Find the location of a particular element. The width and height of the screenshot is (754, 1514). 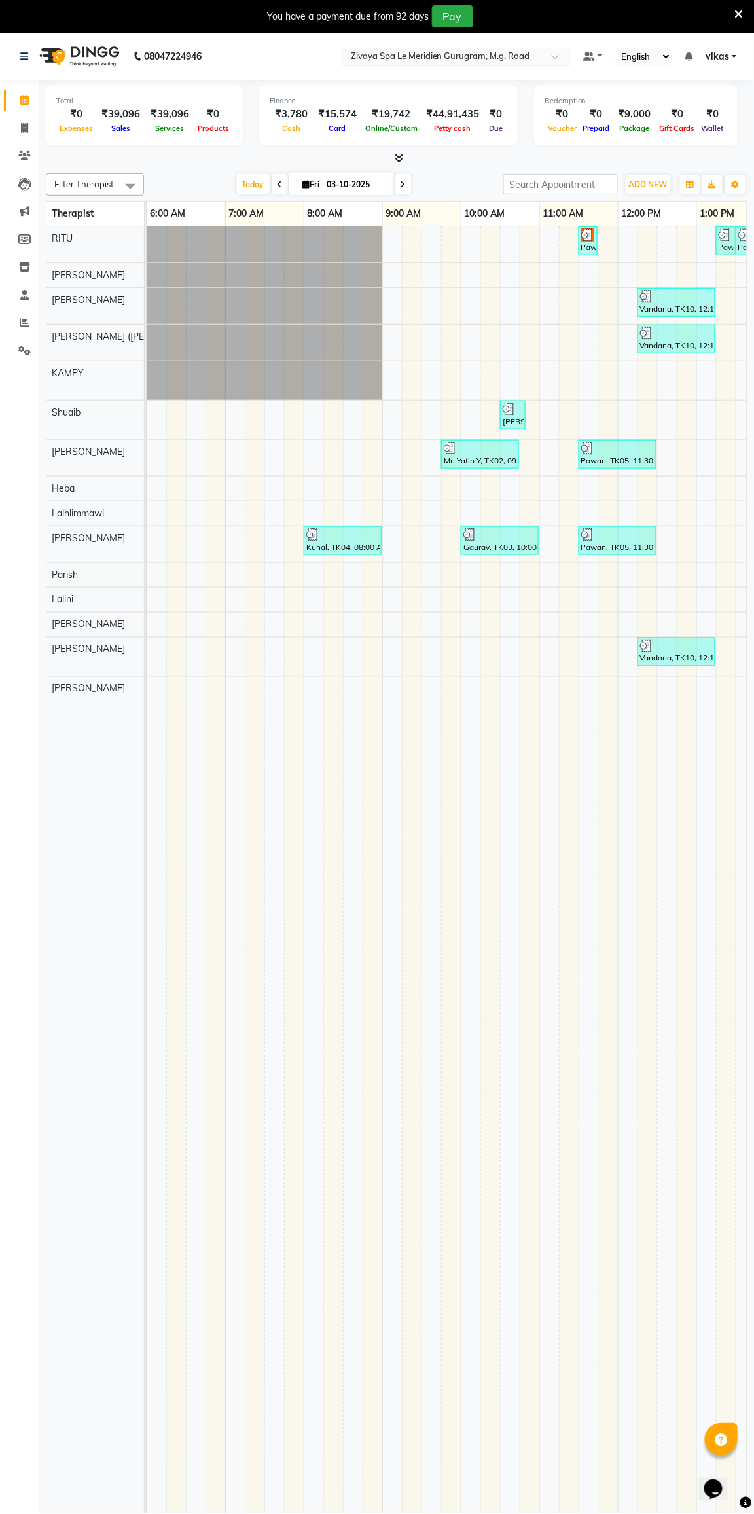

button: ADD NEW is located at coordinates (648, 185).